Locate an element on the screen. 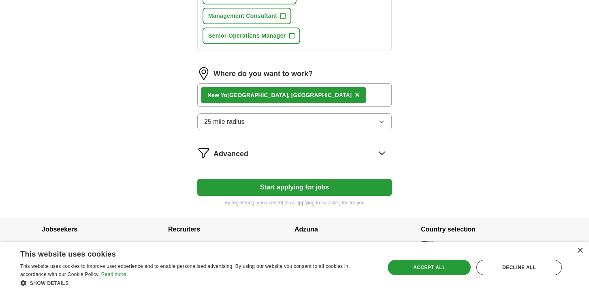  div: Decline all is located at coordinates (519, 268).